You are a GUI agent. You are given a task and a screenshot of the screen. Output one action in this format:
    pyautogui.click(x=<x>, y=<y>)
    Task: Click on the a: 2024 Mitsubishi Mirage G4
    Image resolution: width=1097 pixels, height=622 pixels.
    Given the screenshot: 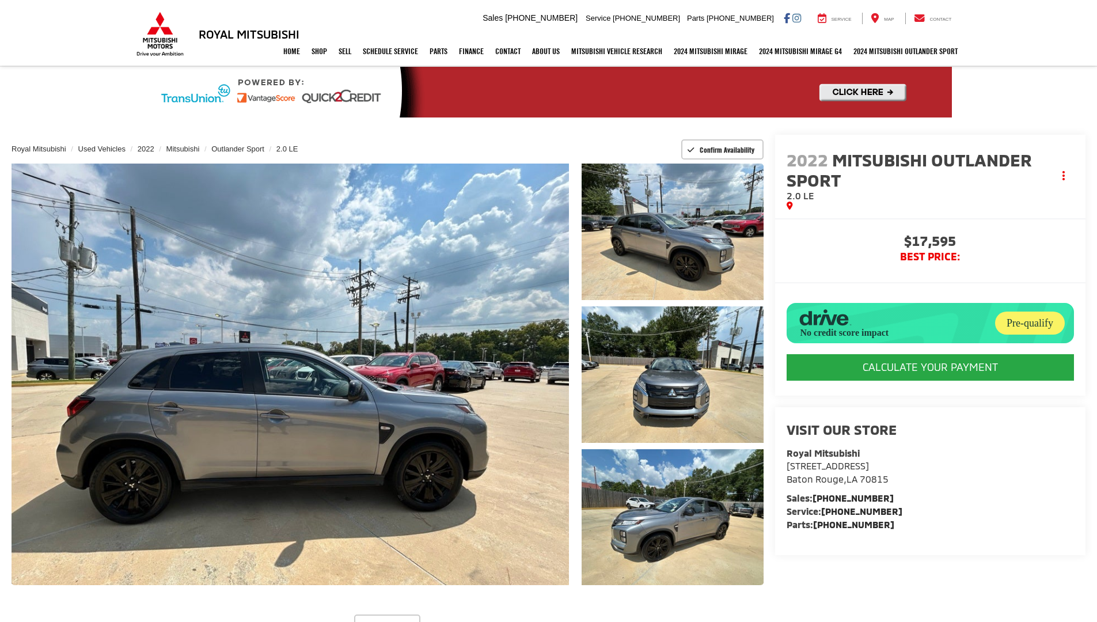 What is the action you would take?
    pyautogui.click(x=801, y=51)
    